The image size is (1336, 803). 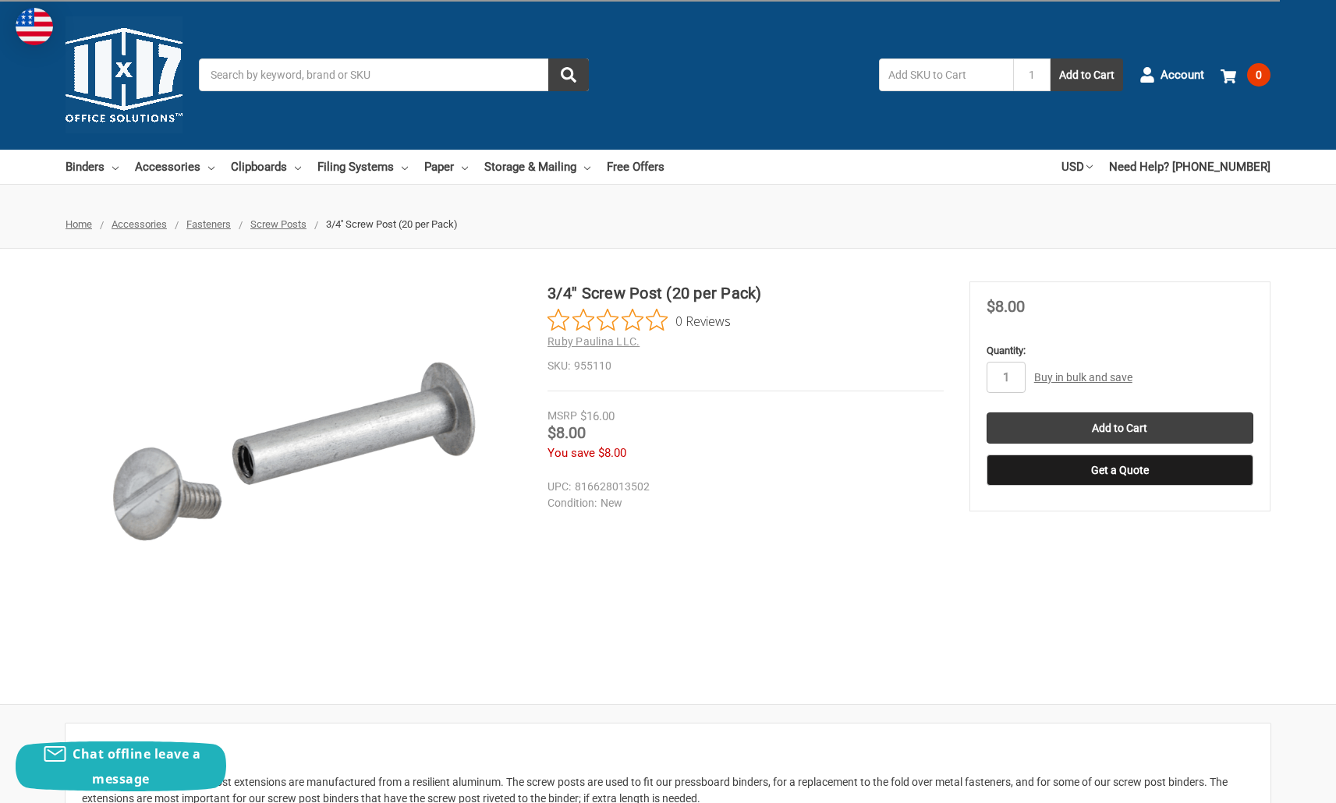 What do you see at coordinates (139, 224) in the screenshot?
I see `span: Accessories` at bounding box center [139, 224].